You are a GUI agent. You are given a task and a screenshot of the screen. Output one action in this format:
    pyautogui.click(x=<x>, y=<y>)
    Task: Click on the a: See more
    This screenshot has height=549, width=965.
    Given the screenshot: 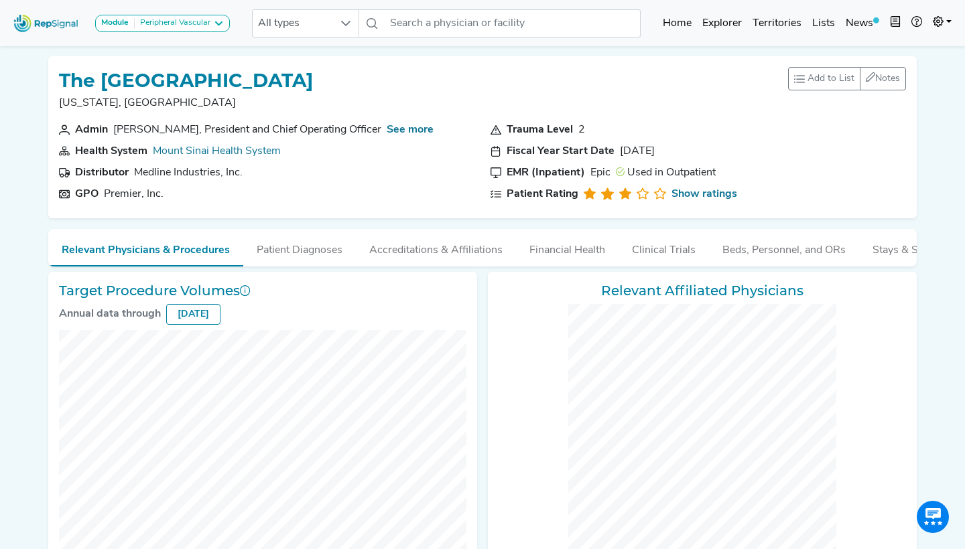 What is the action you would take?
    pyautogui.click(x=410, y=130)
    